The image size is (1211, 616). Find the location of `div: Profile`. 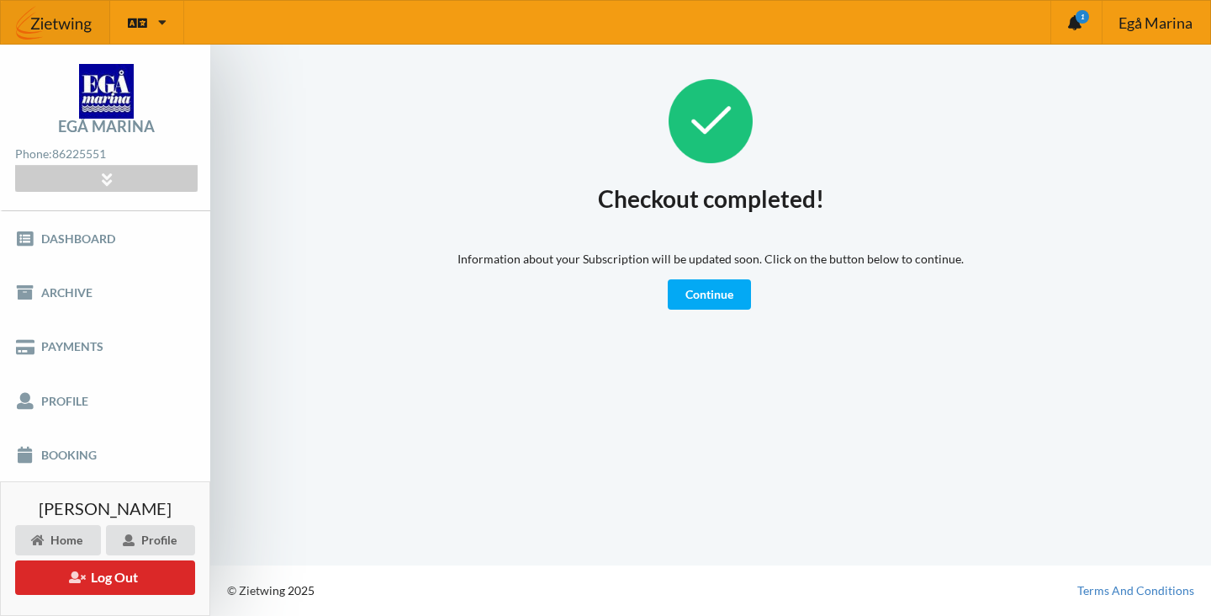

div: Profile is located at coordinates (151, 540).